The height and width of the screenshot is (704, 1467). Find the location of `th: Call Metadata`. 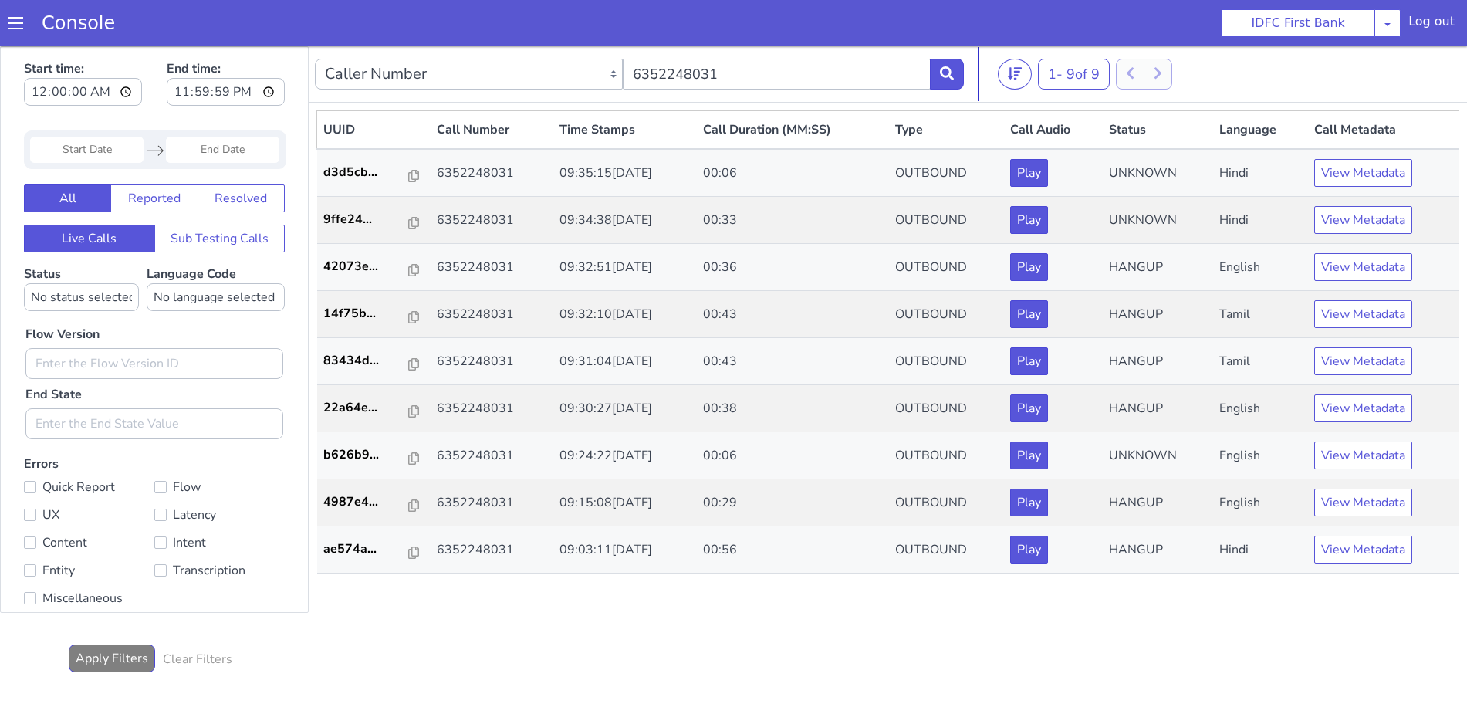

th: Call Metadata is located at coordinates (1383, 84).